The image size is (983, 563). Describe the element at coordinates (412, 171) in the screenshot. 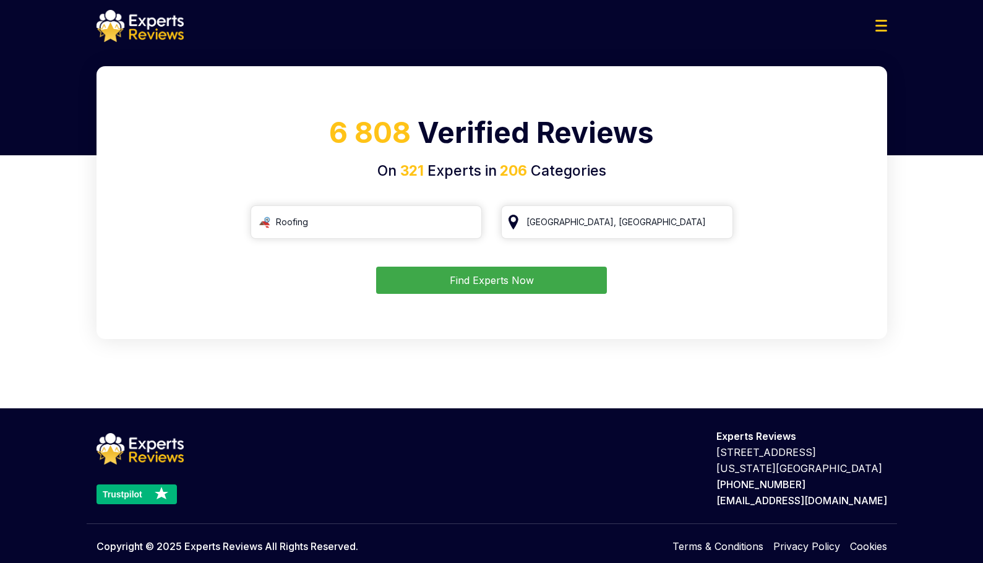

I see `span: 321` at that location.